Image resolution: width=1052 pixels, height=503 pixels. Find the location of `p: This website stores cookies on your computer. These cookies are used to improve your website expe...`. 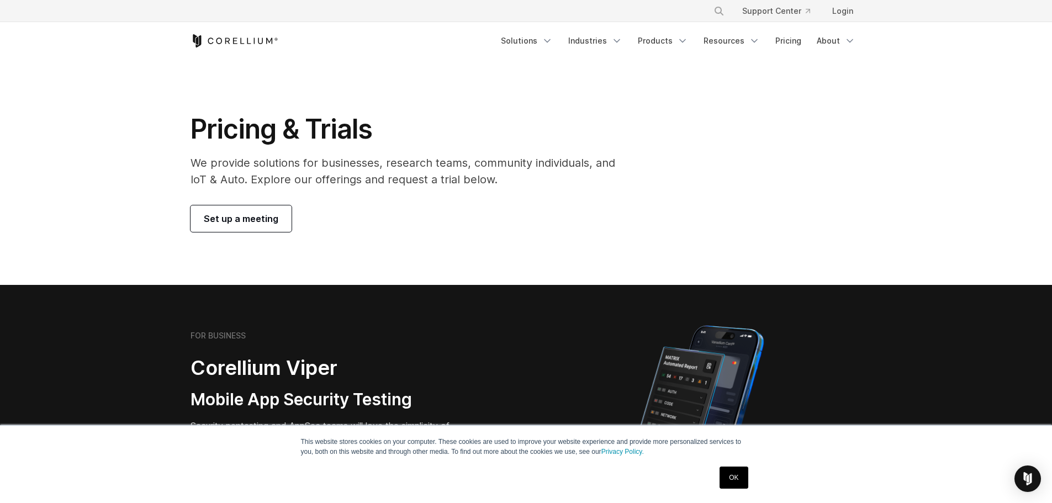

p: This website stores cookies on your computer. These cookies are used to improve your website expe... is located at coordinates (526, 447).